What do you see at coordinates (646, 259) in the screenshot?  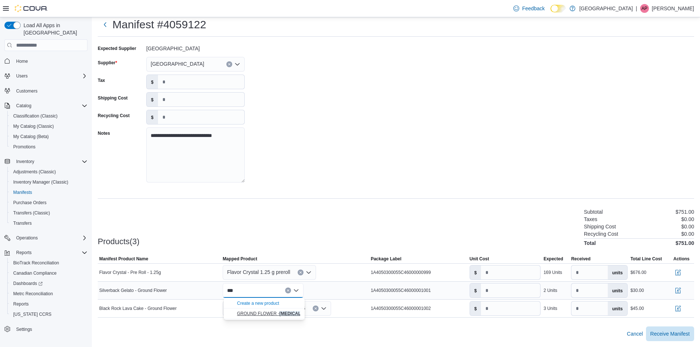 I see `span: Total Line Cost` at bounding box center [646, 259].